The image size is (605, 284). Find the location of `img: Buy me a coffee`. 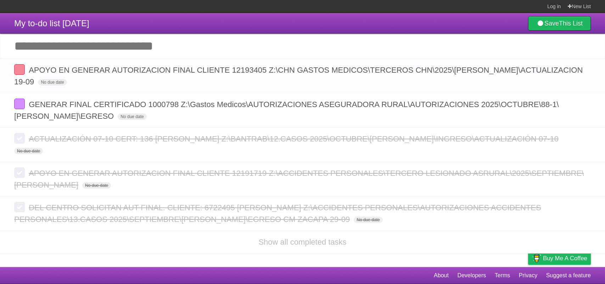

img: Buy me a coffee is located at coordinates (536, 258).